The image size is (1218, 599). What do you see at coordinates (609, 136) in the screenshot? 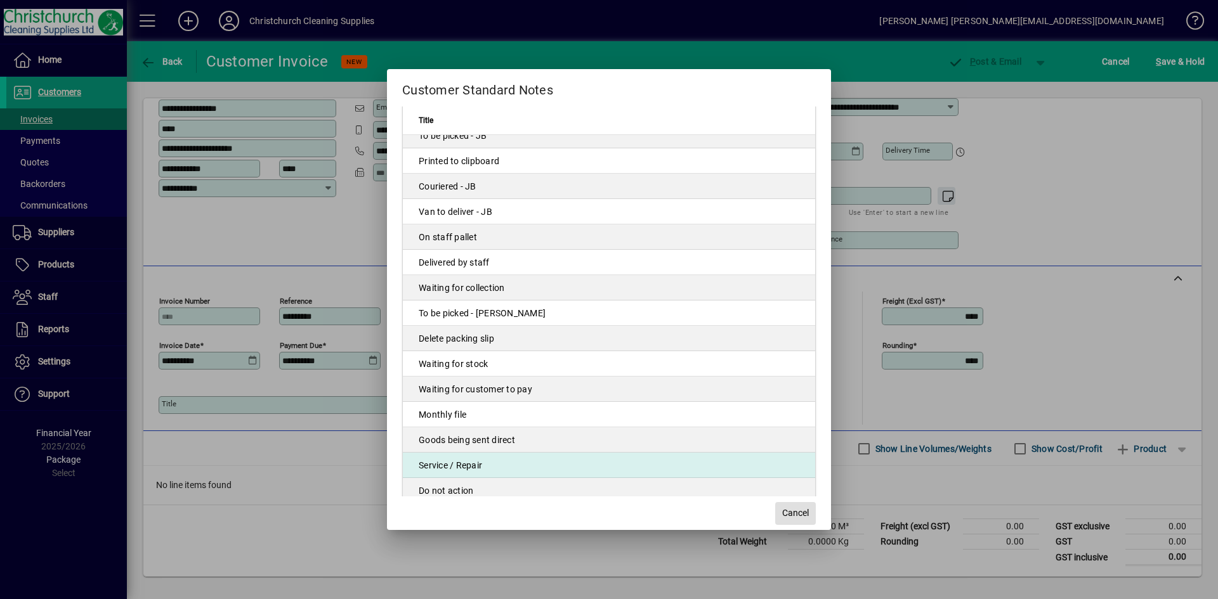
I see `td: To be picked - JB` at bounding box center [609, 136].